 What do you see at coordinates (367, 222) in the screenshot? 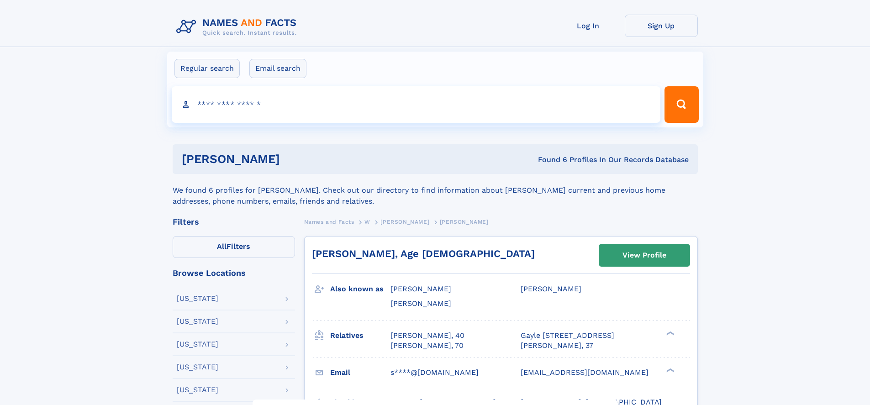
I see `a: W` at bounding box center [367, 222].